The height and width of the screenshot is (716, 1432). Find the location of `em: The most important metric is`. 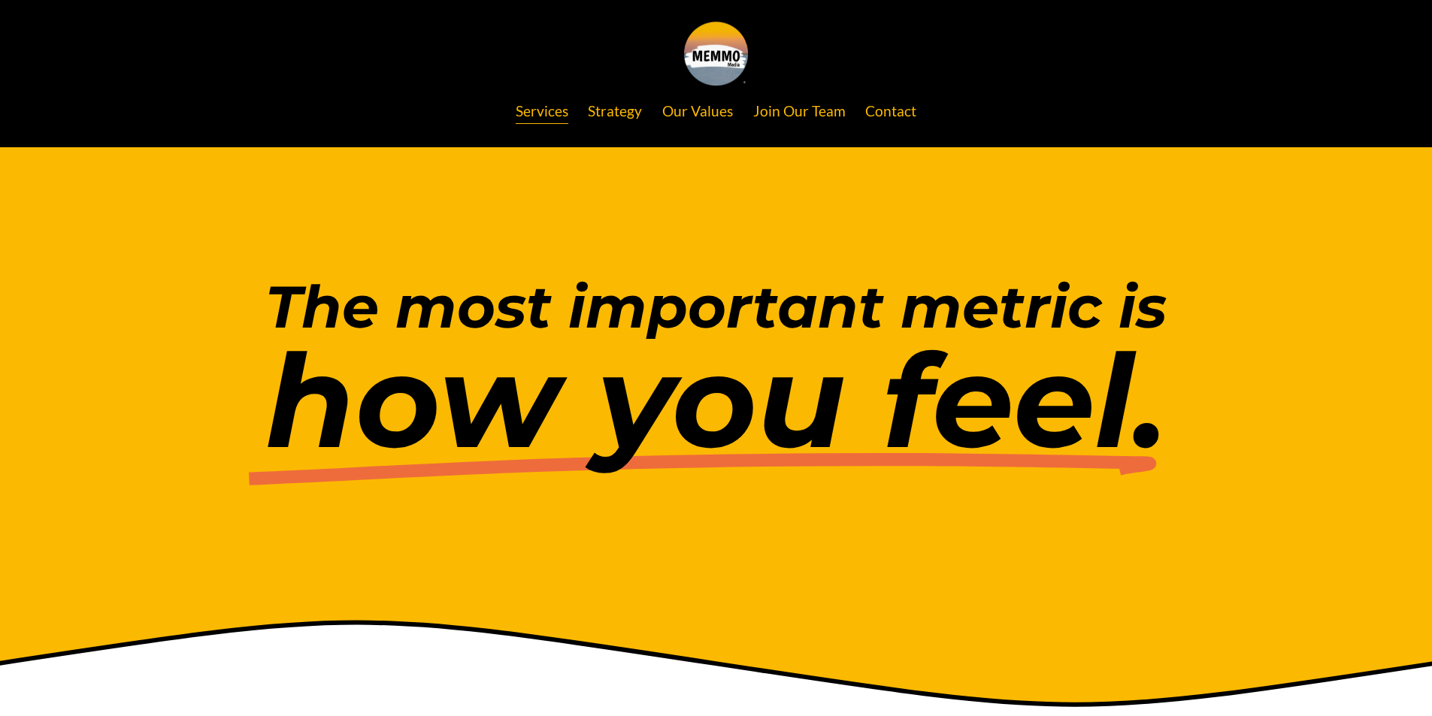

em: The most important metric is is located at coordinates (715, 307).